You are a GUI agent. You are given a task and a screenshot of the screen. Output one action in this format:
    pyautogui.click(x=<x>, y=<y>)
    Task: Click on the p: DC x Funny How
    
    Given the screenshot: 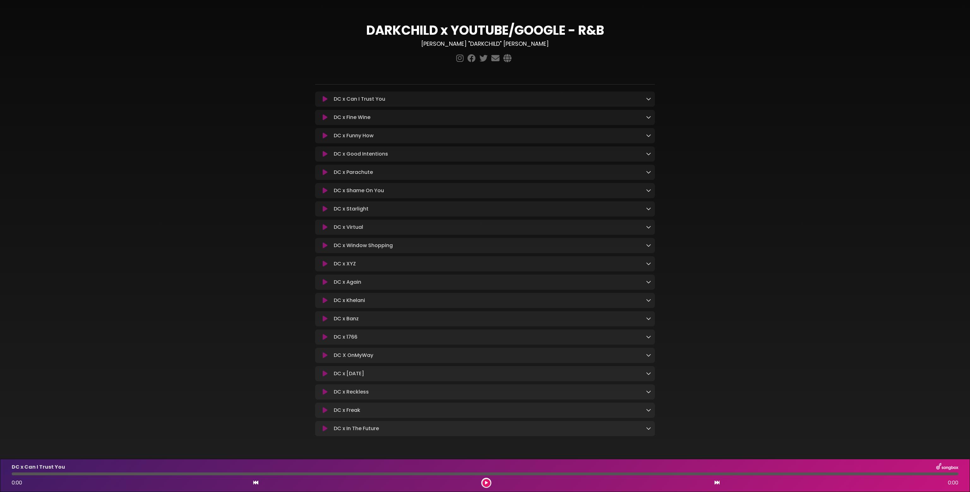 What is the action you would take?
    pyautogui.click(x=354, y=136)
    